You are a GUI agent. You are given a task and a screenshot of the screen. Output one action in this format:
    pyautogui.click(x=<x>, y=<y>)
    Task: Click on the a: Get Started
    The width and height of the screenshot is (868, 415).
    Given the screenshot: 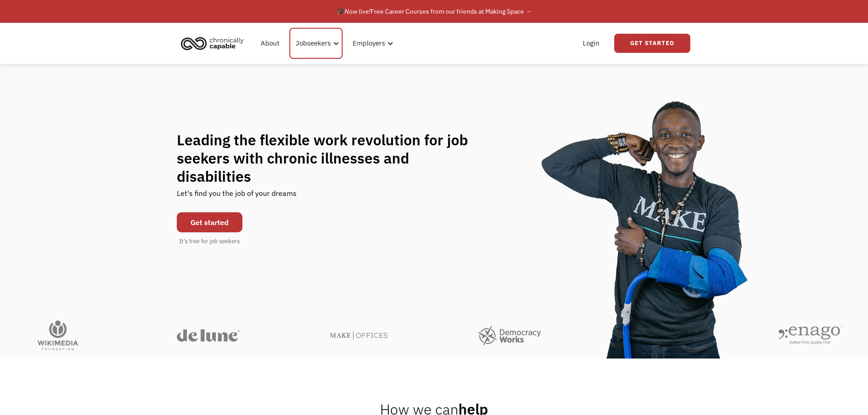 What is the action you would take?
    pyautogui.click(x=652, y=43)
    